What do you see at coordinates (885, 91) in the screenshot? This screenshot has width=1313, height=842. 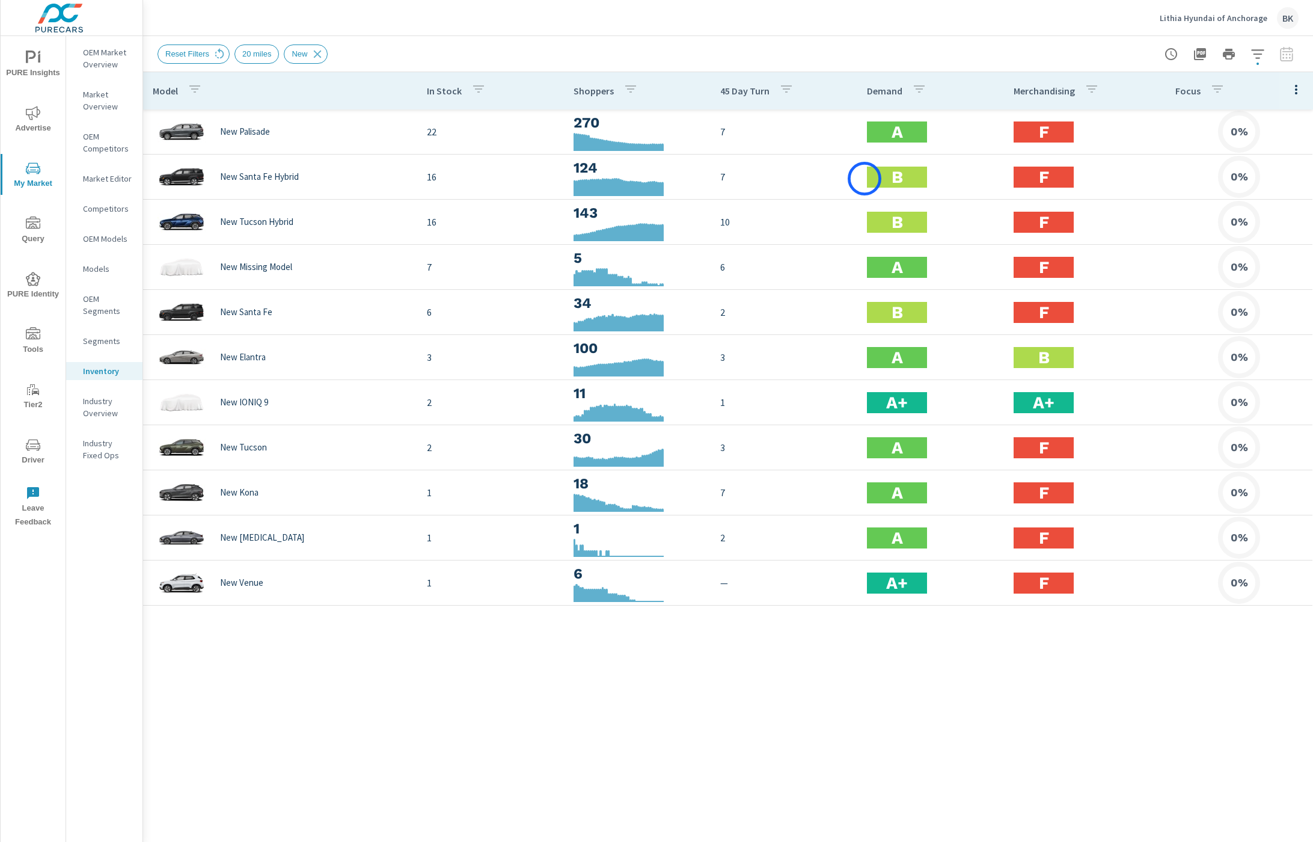 I see `p: Demand` at bounding box center [885, 91].